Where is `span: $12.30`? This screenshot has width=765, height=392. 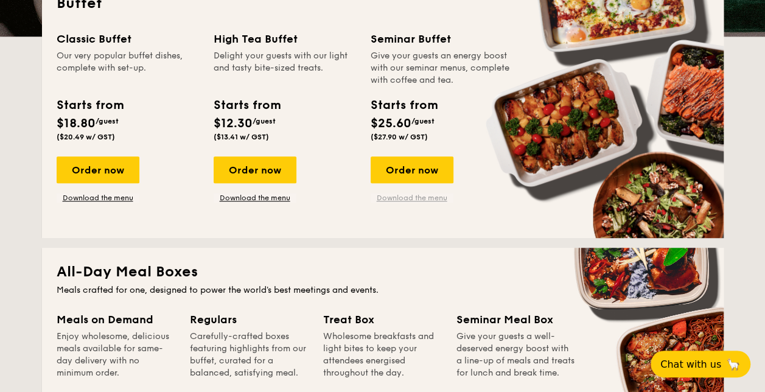
span: $12.30 is located at coordinates (233, 124).